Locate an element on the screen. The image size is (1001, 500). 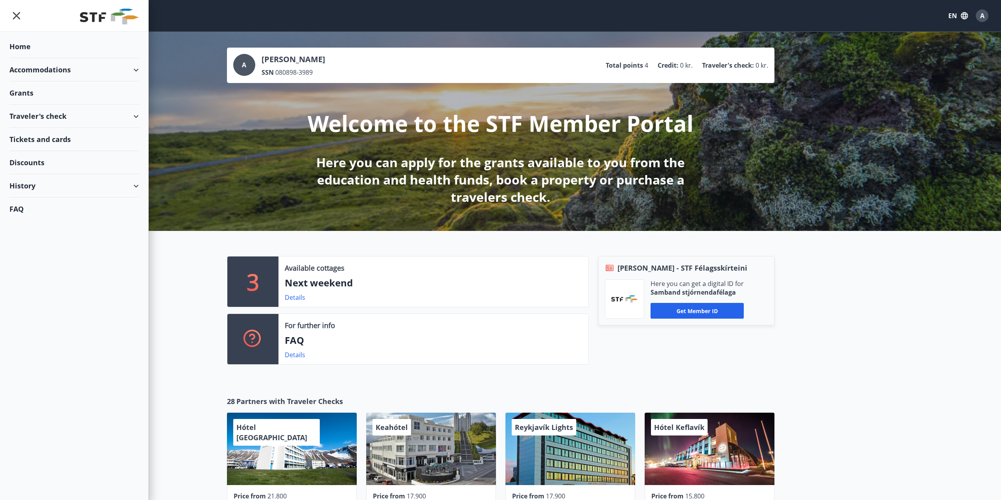
p: Here you can get a digital ID for is located at coordinates (697, 284).